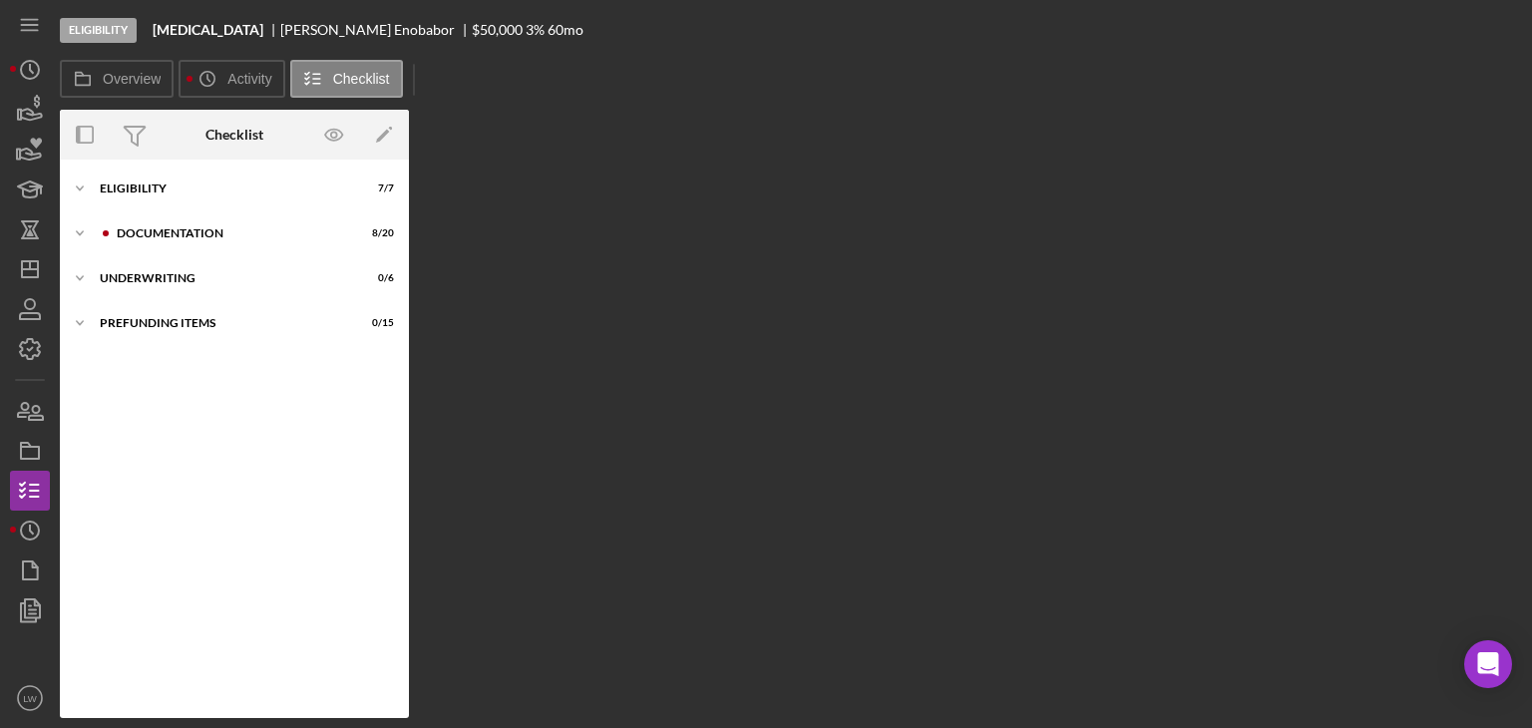 Image resolution: width=1532 pixels, height=728 pixels. Describe the element at coordinates (230, 233) in the screenshot. I see `div: Documentation` at that location.